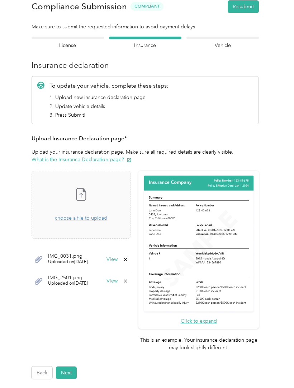 The width and height of the screenshot is (294, 388). Describe the element at coordinates (68, 256) in the screenshot. I see `span: IMG_0031.png` at that location.